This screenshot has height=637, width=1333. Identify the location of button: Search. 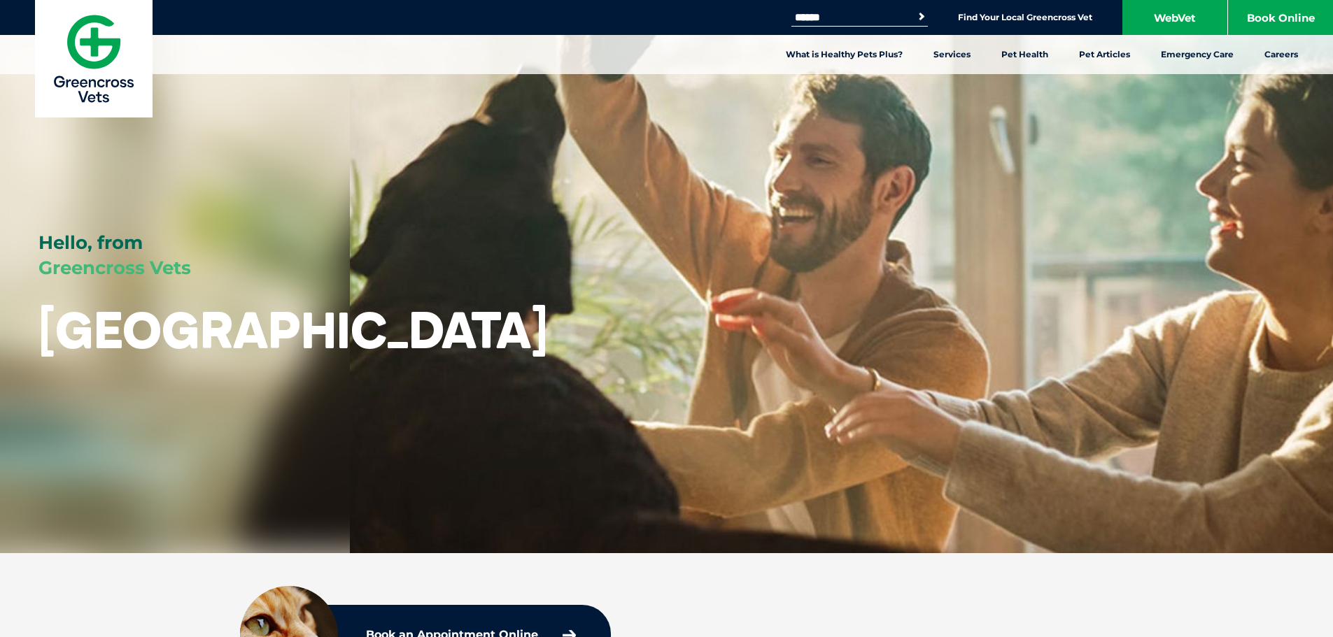
(921, 17).